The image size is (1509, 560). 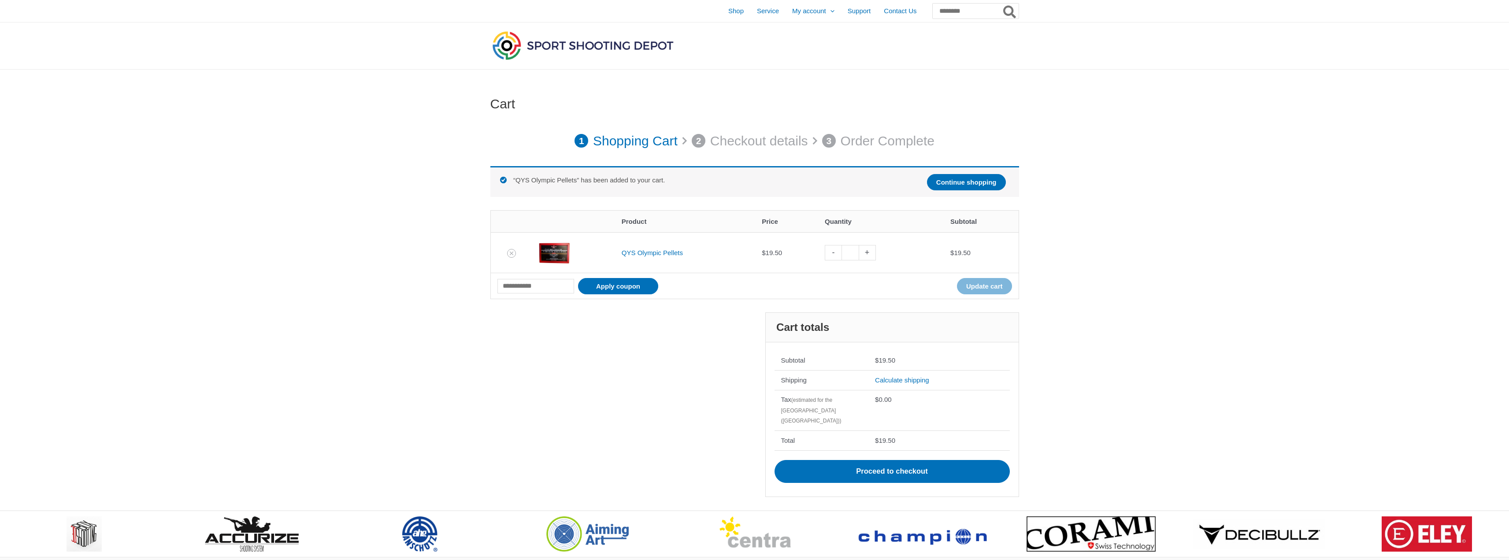 I want to click on span: 1, so click(x=581, y=141).